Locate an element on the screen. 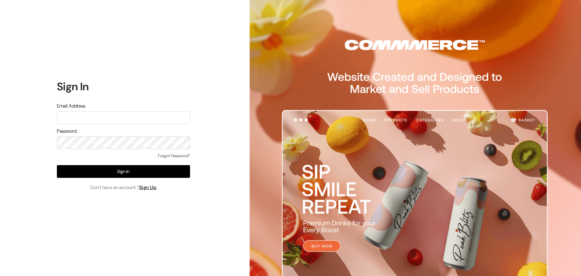 The image size is (581, 276). label: Password is located at coordinates (67, 131).